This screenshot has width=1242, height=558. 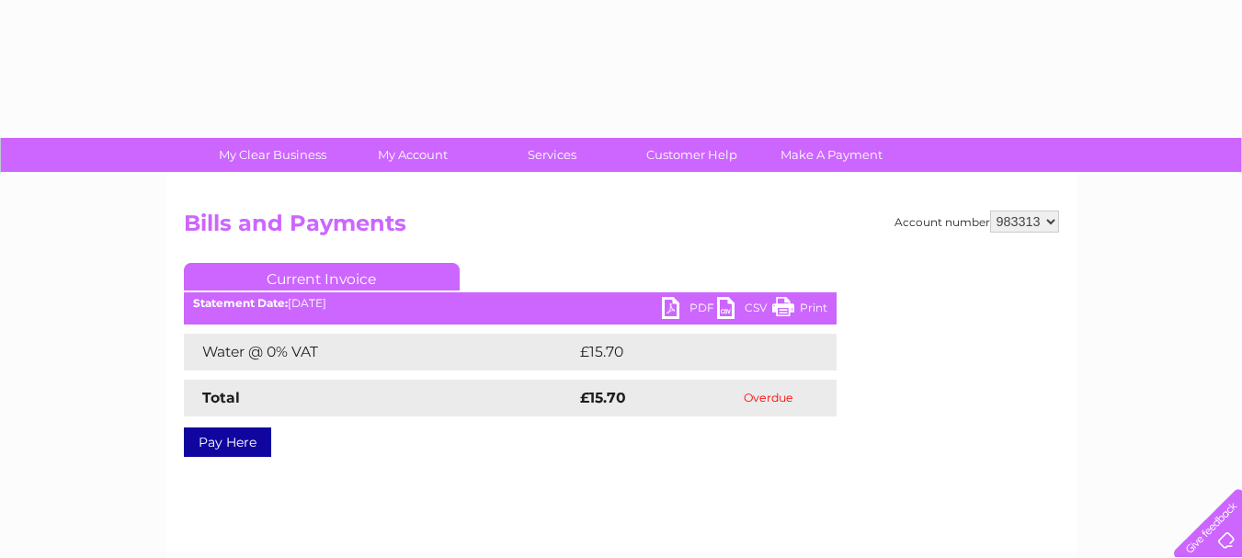 What do you see at coordinates (221, 397) in the screenshot?
I see `strong: Total` at bounding box center [221, 397].